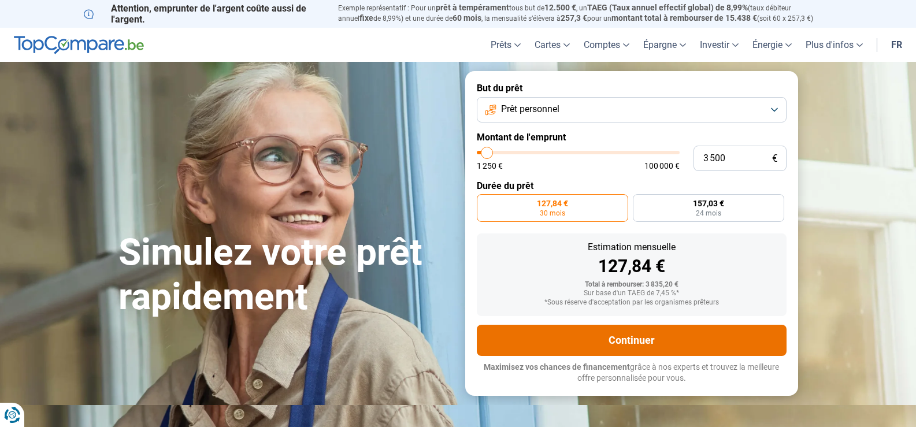  What do you see at coordinates (632, 373) in the screenshot?
I see `p: grâce à nos experts et trouvez la meilleure offre personnalisée pour vous.` at bounding box center [632, 373].